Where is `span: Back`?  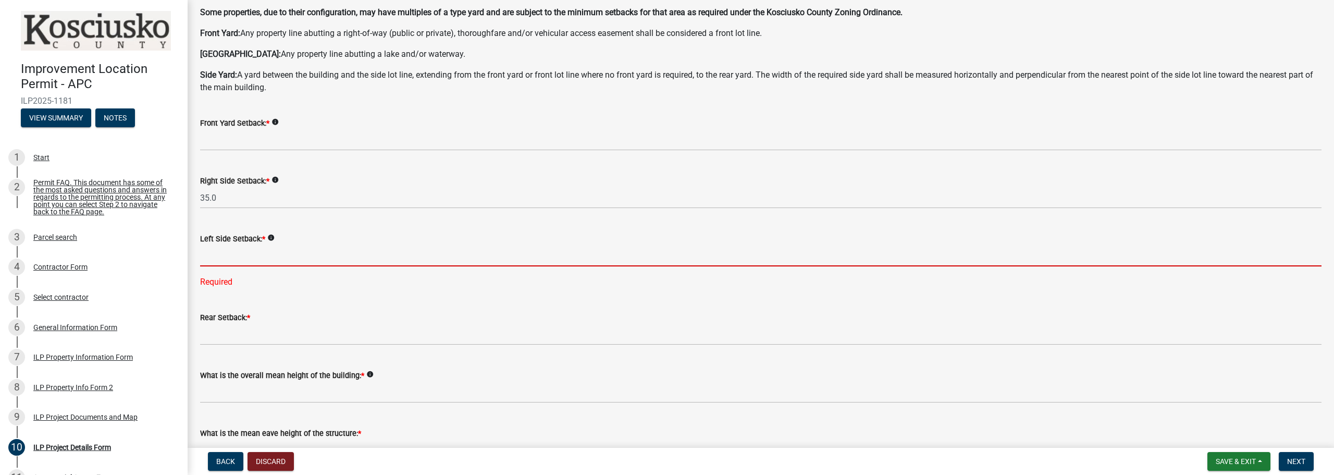
span: Back is located at coordinates (226, 461).